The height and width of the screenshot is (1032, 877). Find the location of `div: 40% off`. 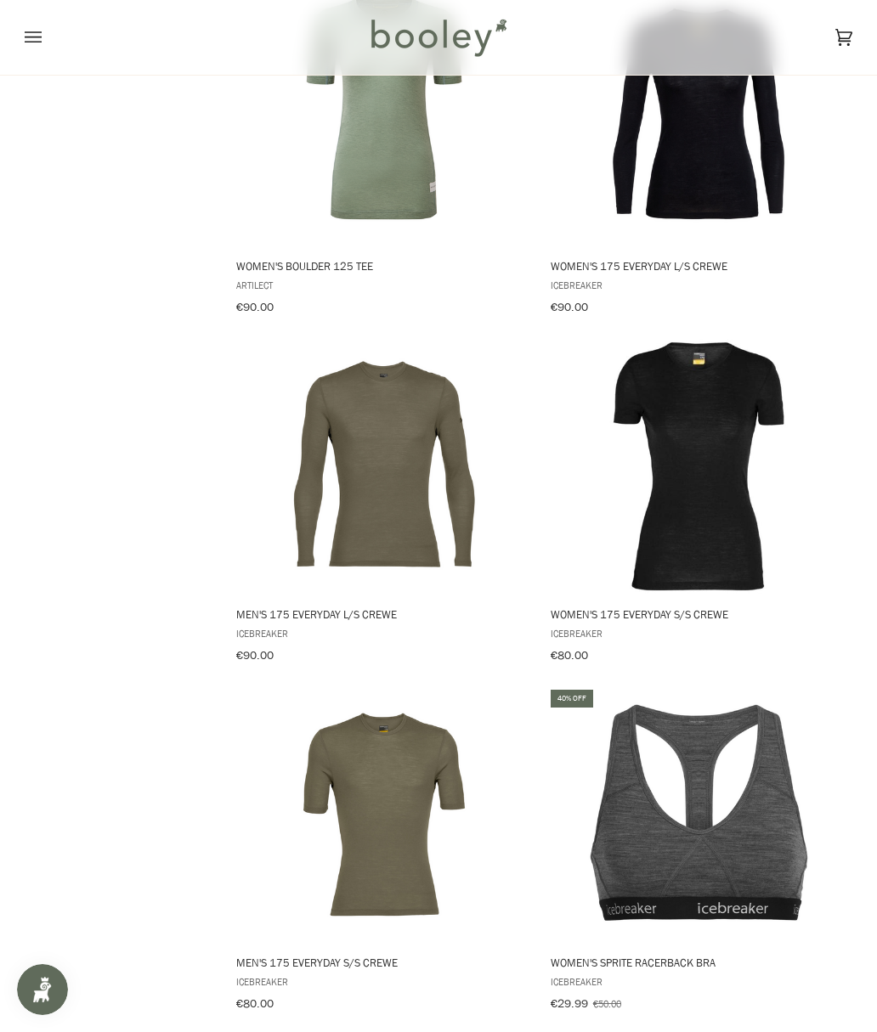

div: 40% off is located at coordinates (572, 698).